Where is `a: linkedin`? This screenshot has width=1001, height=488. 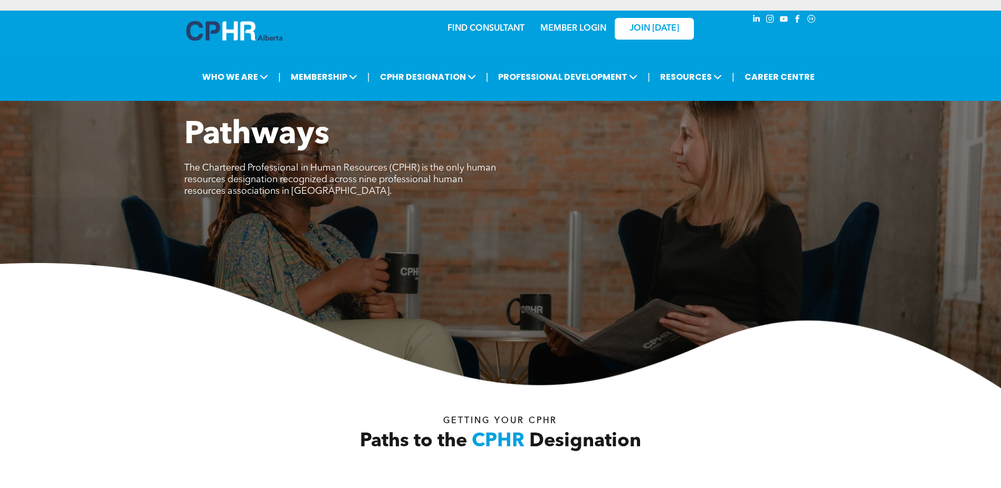
a: linkedin is located at coordinates (757, 20).